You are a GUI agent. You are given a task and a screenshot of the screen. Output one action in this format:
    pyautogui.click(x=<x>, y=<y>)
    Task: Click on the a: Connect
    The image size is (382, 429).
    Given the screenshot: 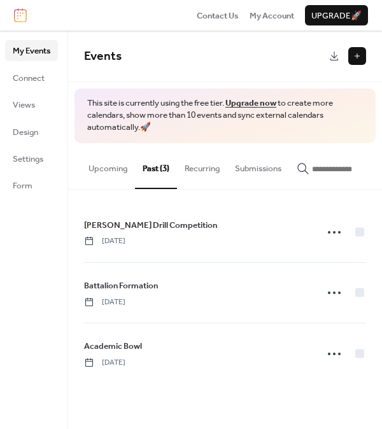 What is the action you would take?
    pyautogui.click(x=31, y=78)
    